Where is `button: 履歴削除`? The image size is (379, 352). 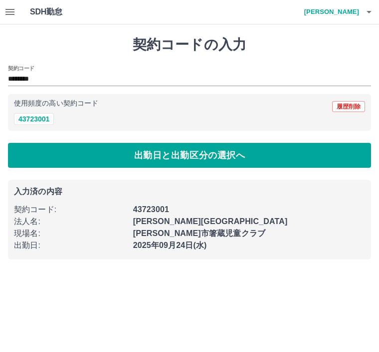 button: 履歴削除 is located at coordinates (348, 107).